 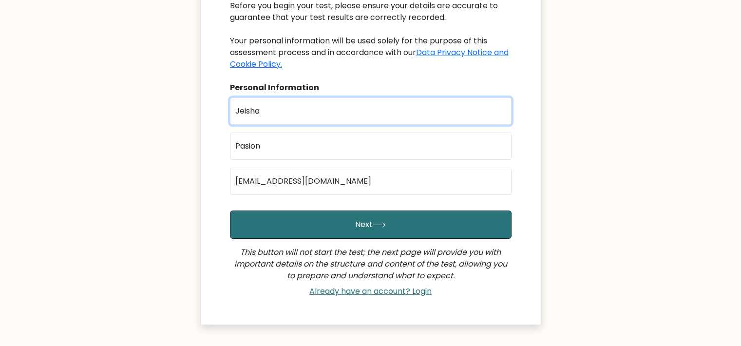 I want to click on a: Data Privacy Notice and Cookie Policy., so click(x=369, y=58).